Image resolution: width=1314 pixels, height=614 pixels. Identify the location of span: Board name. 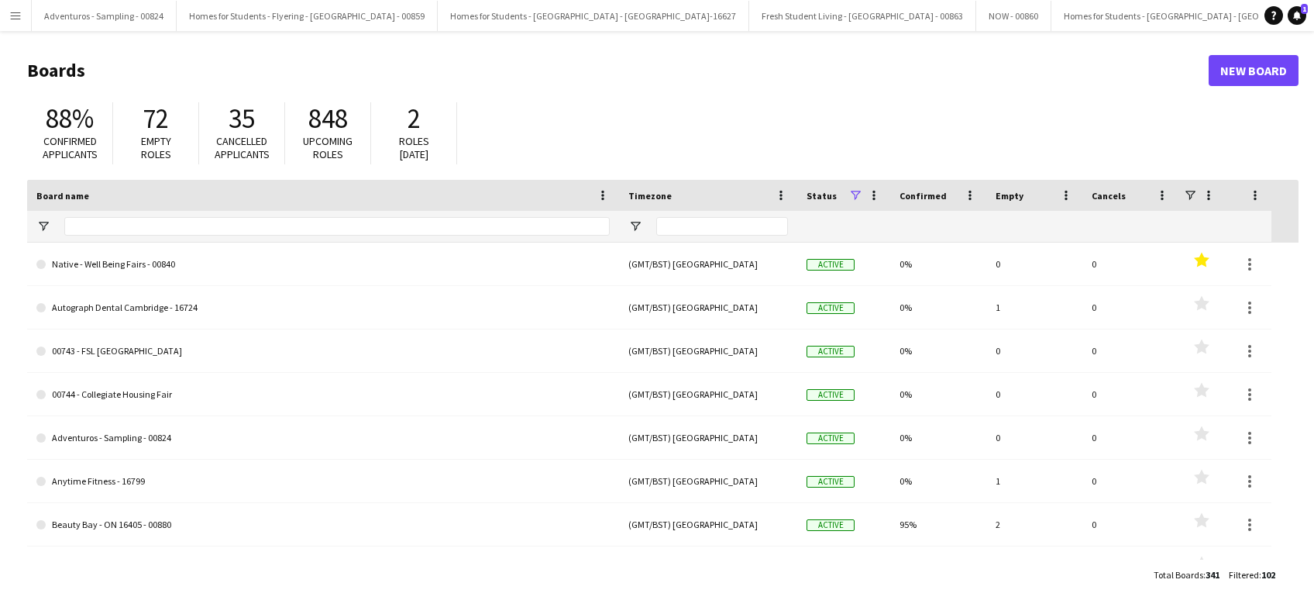
(63, 195).